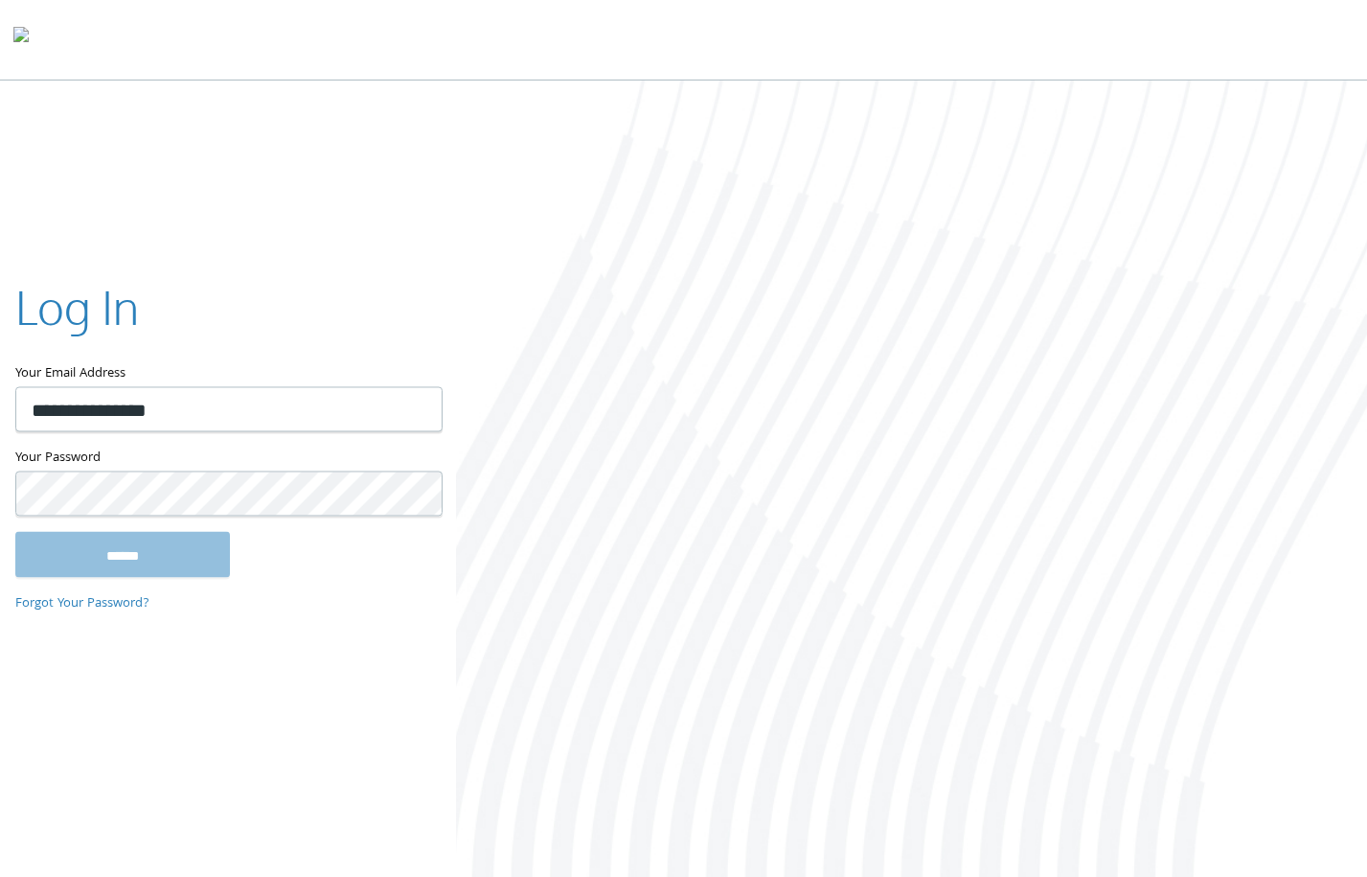 The height and width of the screenshot is (877, 1367). What do you see at coordinates (21, 39) in the screenshot?
I see `img: todyl-logo-dark.svg` at bounding box center [21, 39].